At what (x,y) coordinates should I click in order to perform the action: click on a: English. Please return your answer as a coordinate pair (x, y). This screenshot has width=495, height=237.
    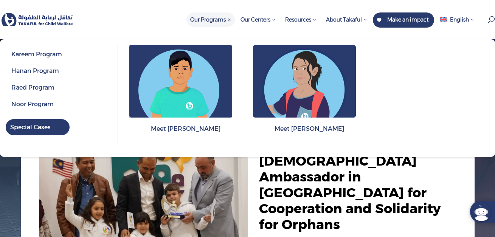
    Looking at the image, I should click on (457, 26).